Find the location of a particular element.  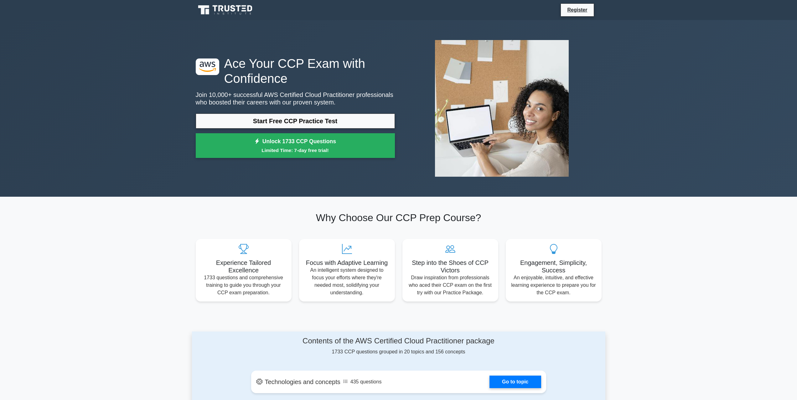

small: Limited Time: 7-day free trial! is located at coordinates (295, 150).